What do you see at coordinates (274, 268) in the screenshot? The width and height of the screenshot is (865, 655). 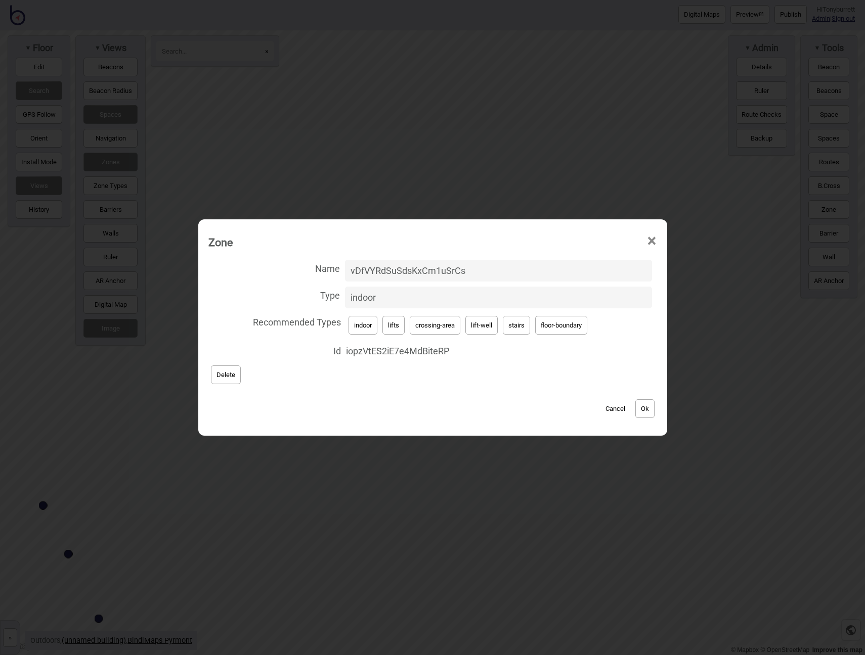 I see `span: Name` at bounding box center [274, 268].